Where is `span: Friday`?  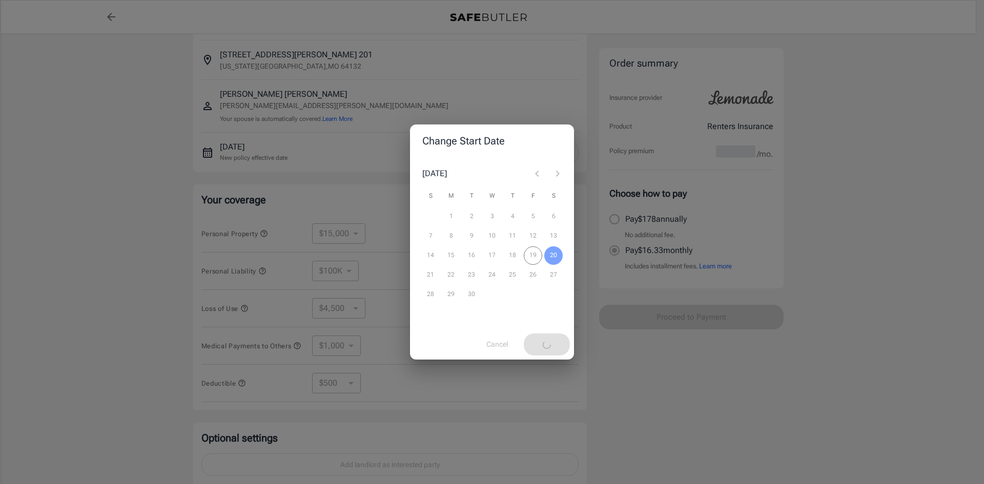
span: Friday is located at coordinates (533, 196).